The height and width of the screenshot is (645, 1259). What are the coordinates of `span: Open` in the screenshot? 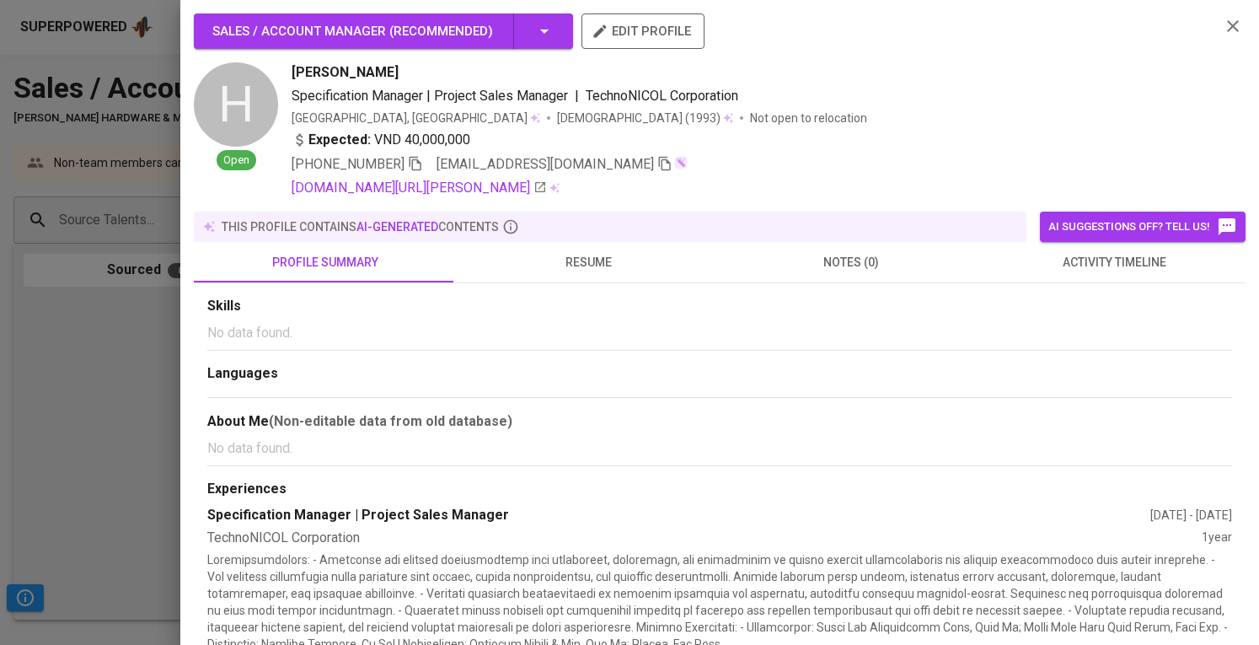 It's located at (236, 160).